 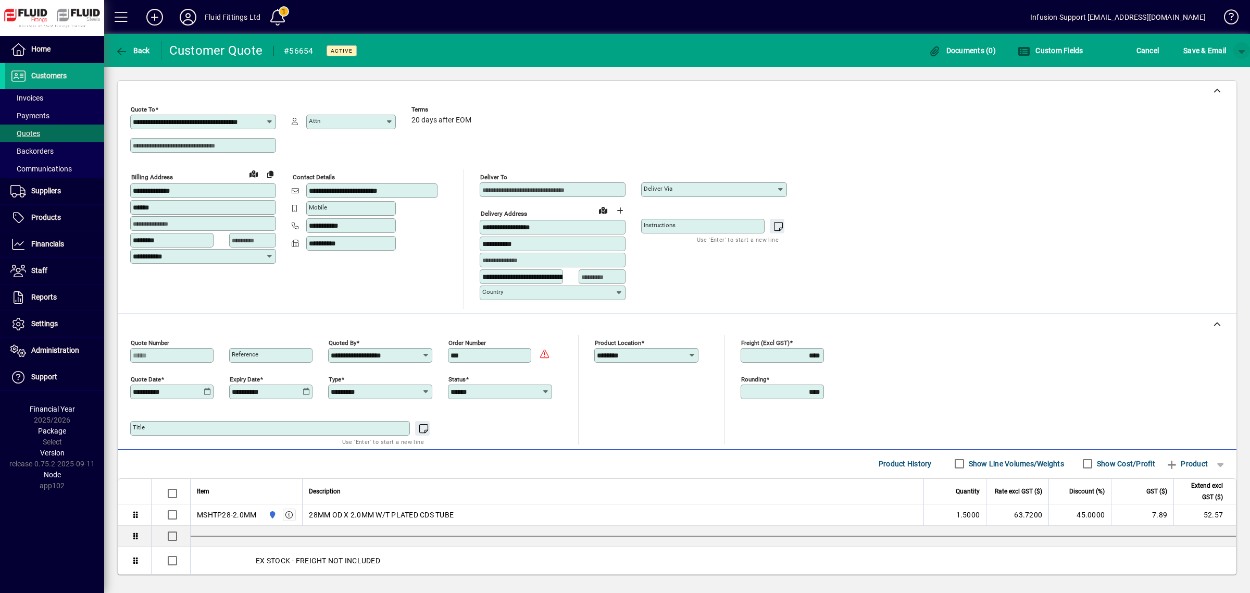 What do you see at coordinates (55, 350) in the screenshot?
I see `span: Administration` at bounding box center [55, 350].